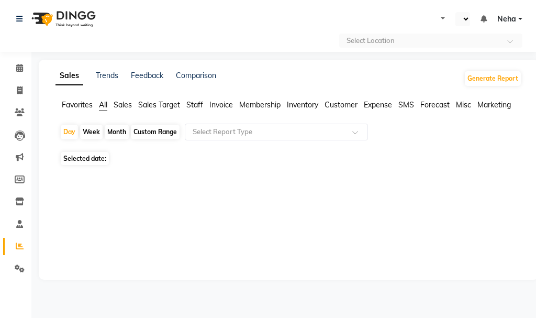 The height and width of the screenshot is (318, 536). I want to click on a: Trends, so click(107, 75).